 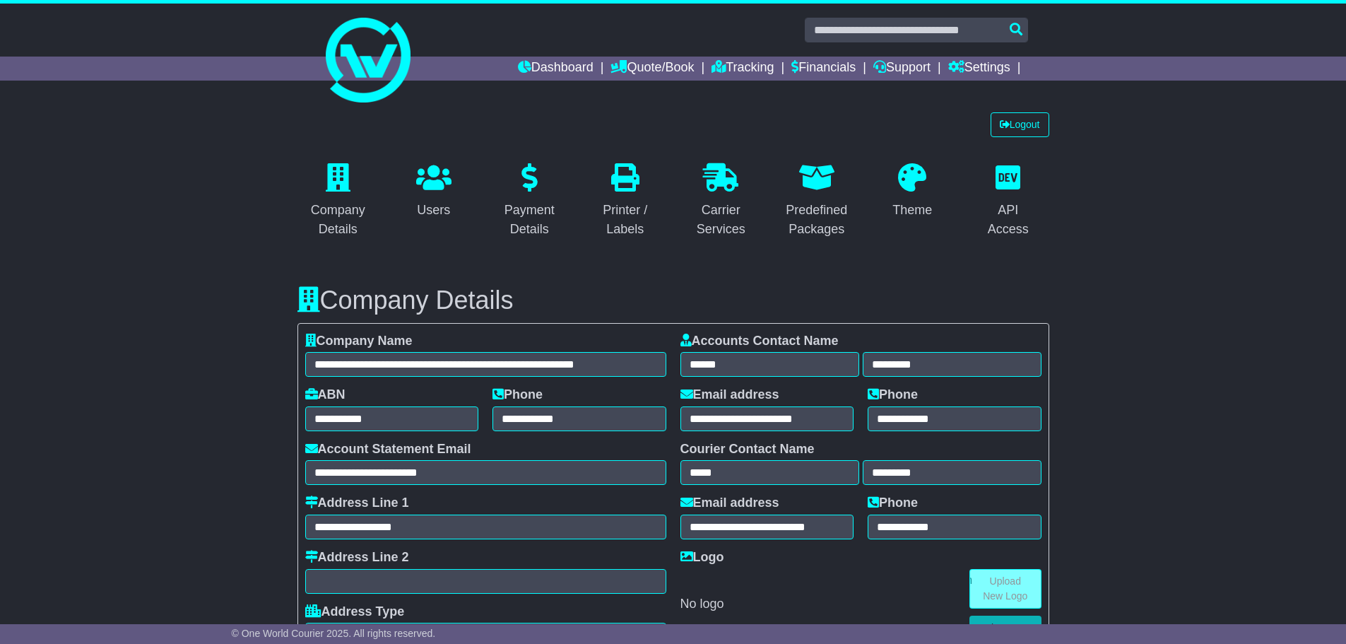 What do you see at coordinates (625, 201) in the screenshot?
I see `a: Printer / Labels` at bounding box center [625, 201].